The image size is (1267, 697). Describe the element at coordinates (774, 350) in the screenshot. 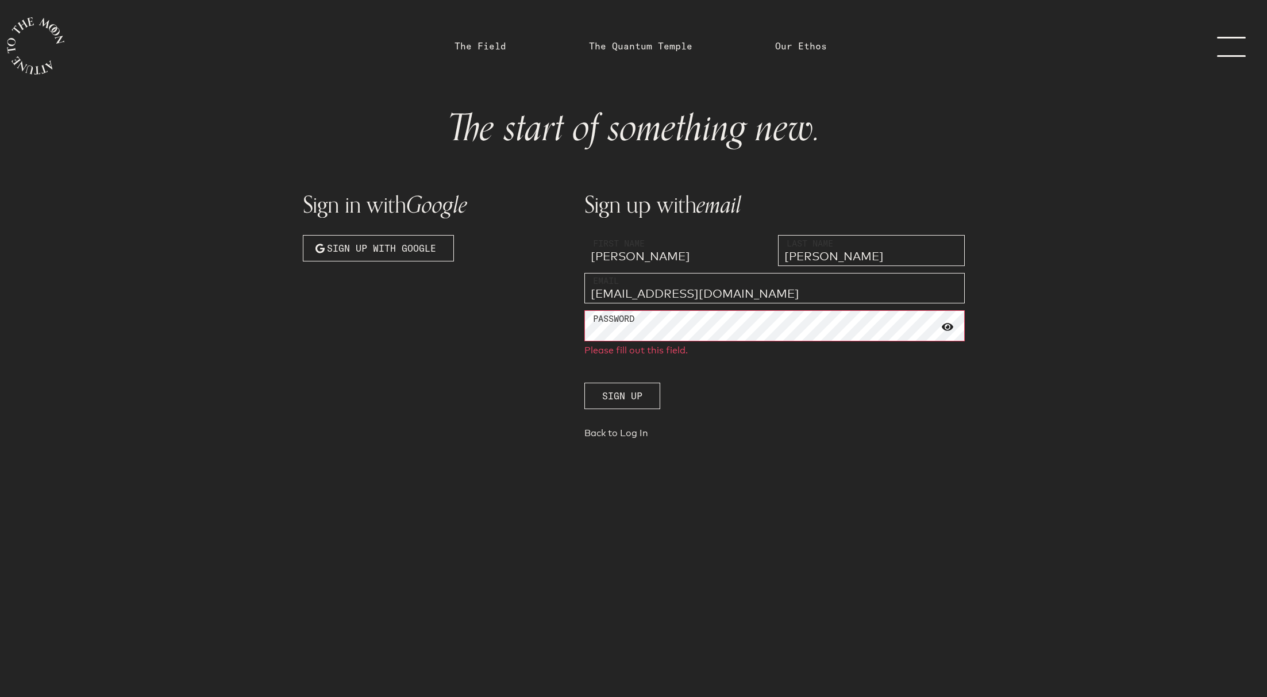

I see `p: Please fill out this field.` at that location.